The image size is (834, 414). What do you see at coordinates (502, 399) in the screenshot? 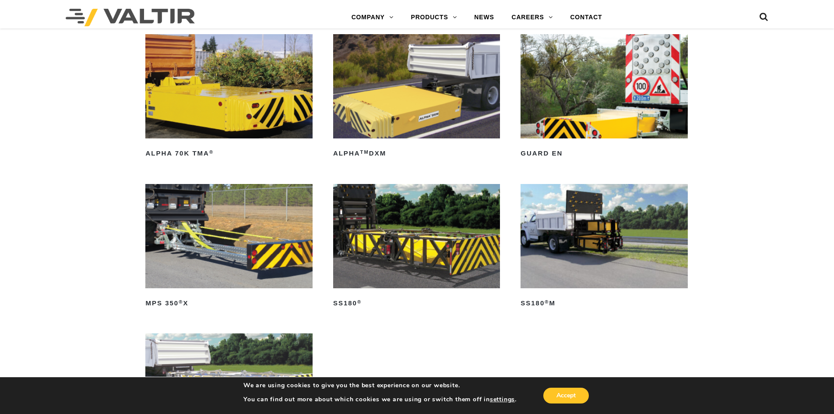
I see `button: settings` at bounding box center [502, 399].